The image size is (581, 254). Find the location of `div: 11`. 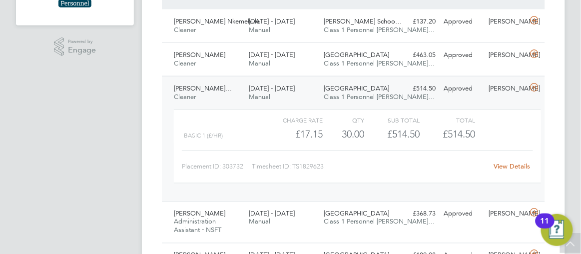

div: 11 is located at coordinates (545, 227).